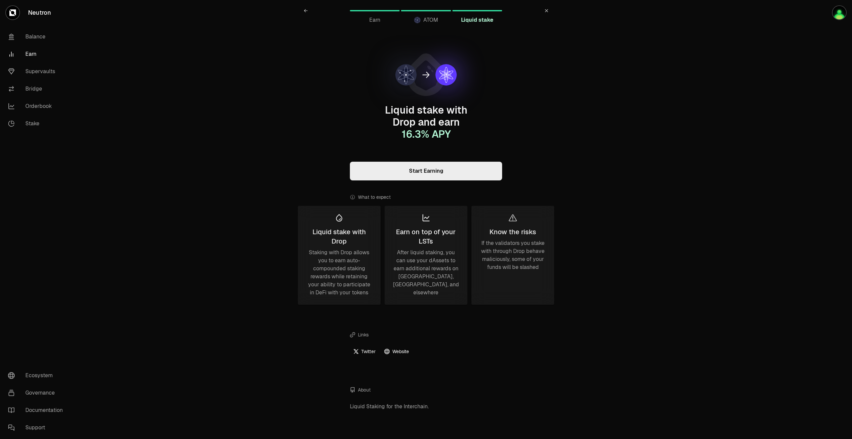 This screenshot has height=439, width=852. What do you see at coordinates (339, 272) in the screenshot?
I see `div: Staking with Drop allows you to earn auto-compounded staking rewards while retaining your ability...` at bounding box center [339, 272].